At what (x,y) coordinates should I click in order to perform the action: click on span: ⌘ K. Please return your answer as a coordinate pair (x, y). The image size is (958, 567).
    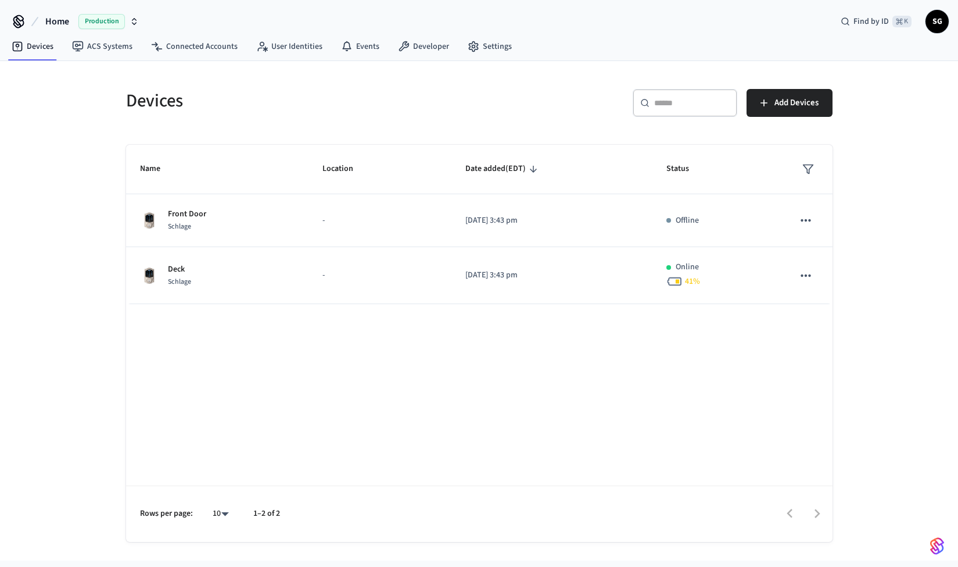
    Looking at the image, I should click on (902, 22).